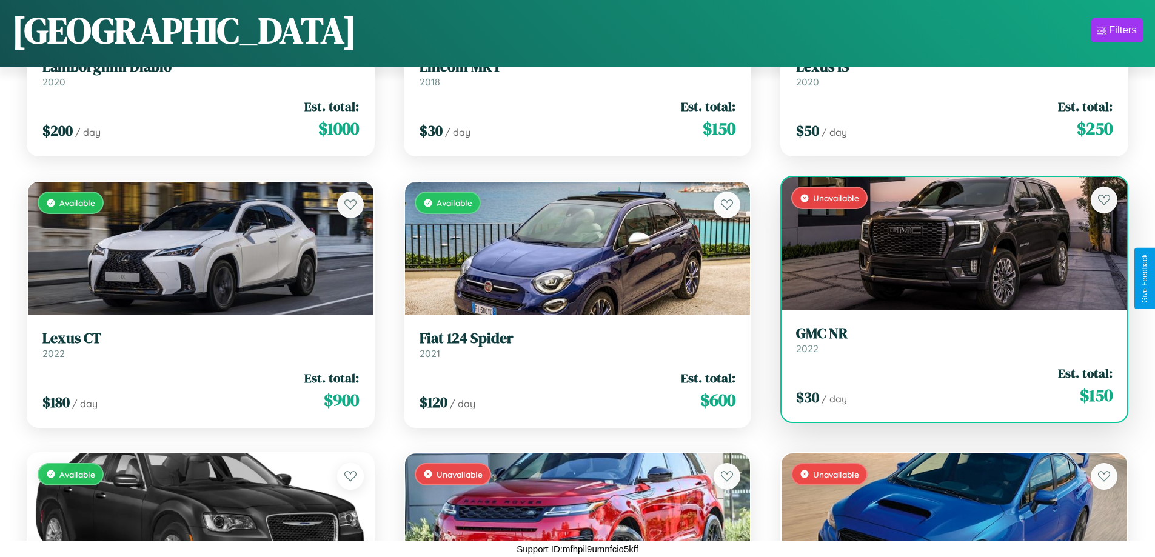 The height and width of the screenshot is (557, 1155). I want to click on h3: Lexus CT, so click(201, 338).